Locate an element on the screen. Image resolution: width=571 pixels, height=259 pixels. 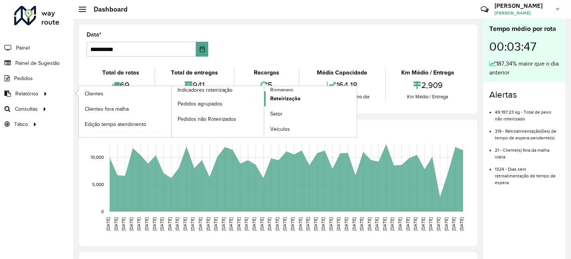
div: Total de entregas is located at coordinates (194, 73).